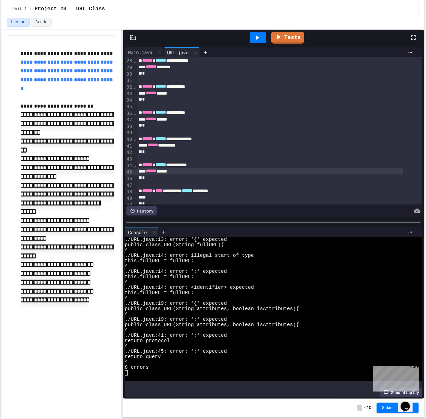 This screenshot has height=419, width=426. Describe the element at coordinates (24, 22) in the screenshot. I see `div: Chat with us now!Close` at that location.